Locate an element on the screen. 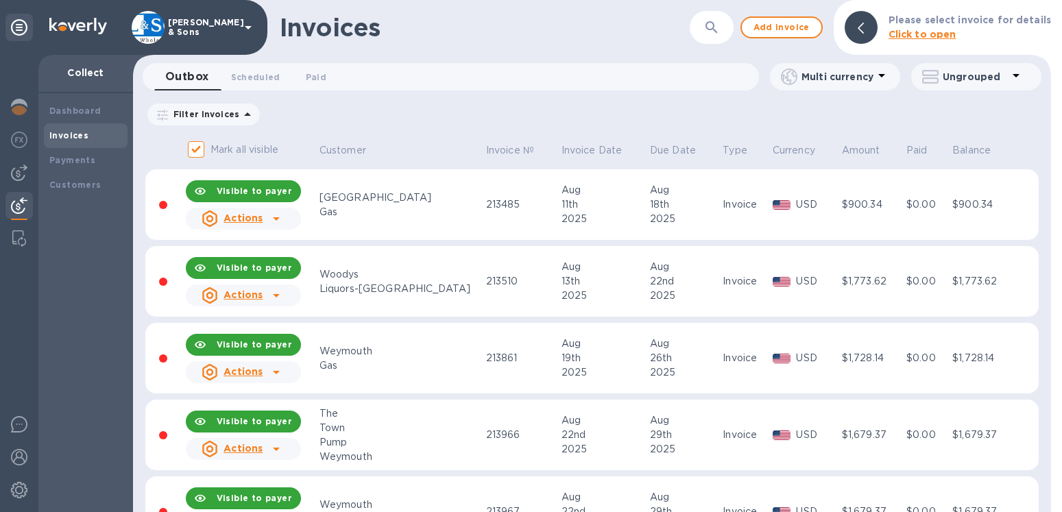 The image size is (1062, 512). span: Invoice Date is located at coordinates (600, 150).